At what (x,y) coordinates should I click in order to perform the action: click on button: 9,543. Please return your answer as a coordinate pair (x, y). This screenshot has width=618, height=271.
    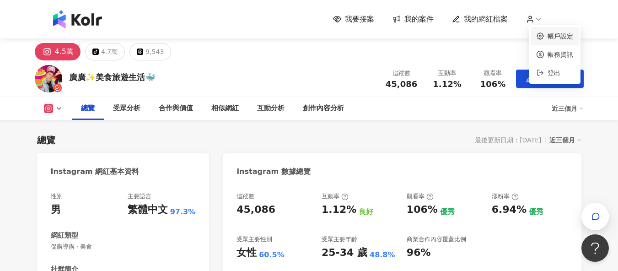
    Looking at the image, I should click on (150, 52).